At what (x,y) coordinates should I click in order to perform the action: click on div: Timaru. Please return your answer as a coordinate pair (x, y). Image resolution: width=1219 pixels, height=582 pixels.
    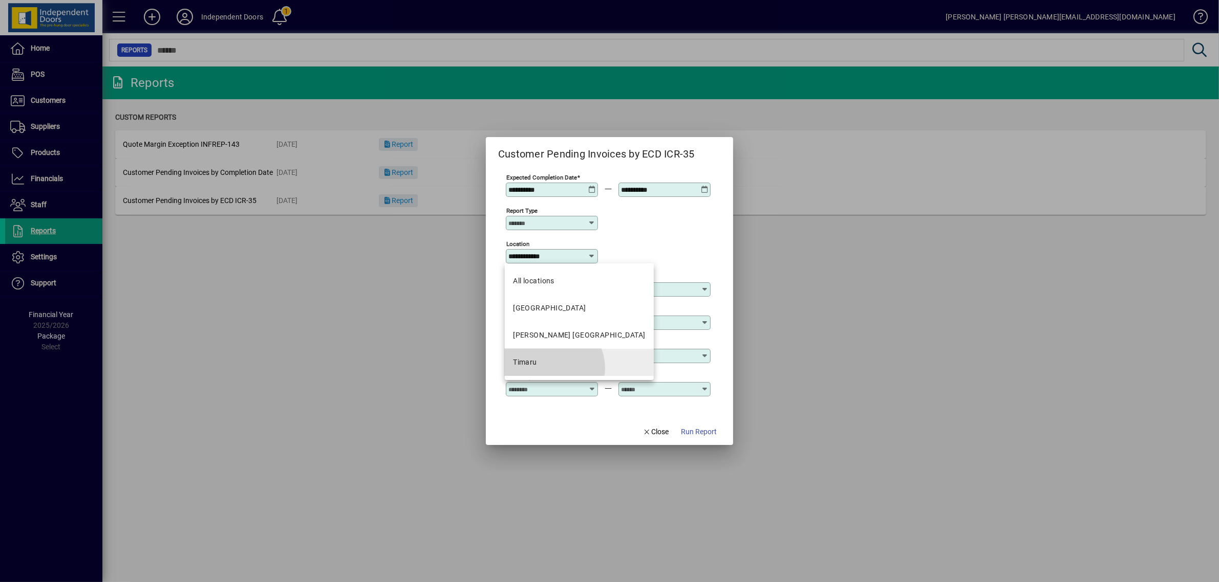
    Looking at the image, I should click on (525, 362).